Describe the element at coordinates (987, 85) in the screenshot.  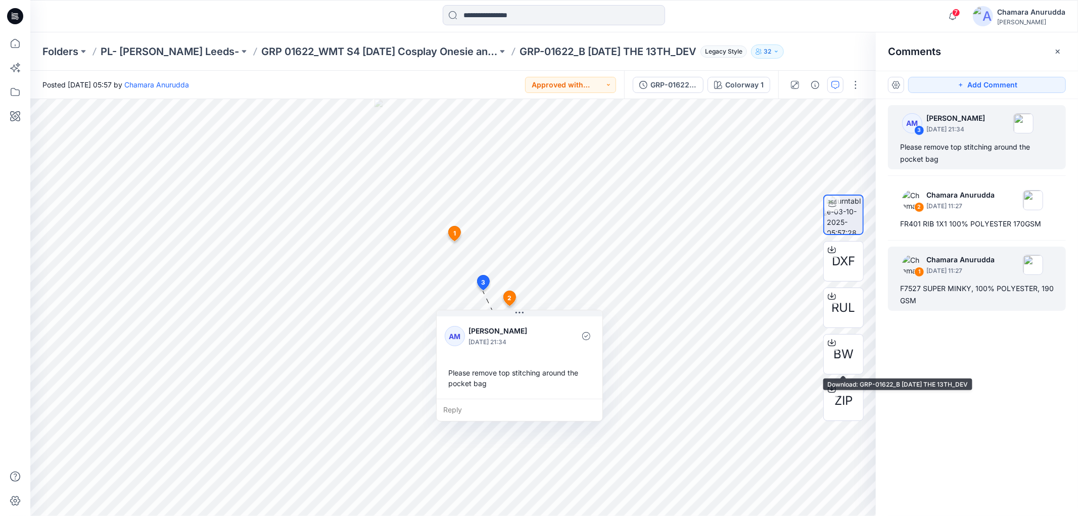
I see `button: Add Comment` at that location.